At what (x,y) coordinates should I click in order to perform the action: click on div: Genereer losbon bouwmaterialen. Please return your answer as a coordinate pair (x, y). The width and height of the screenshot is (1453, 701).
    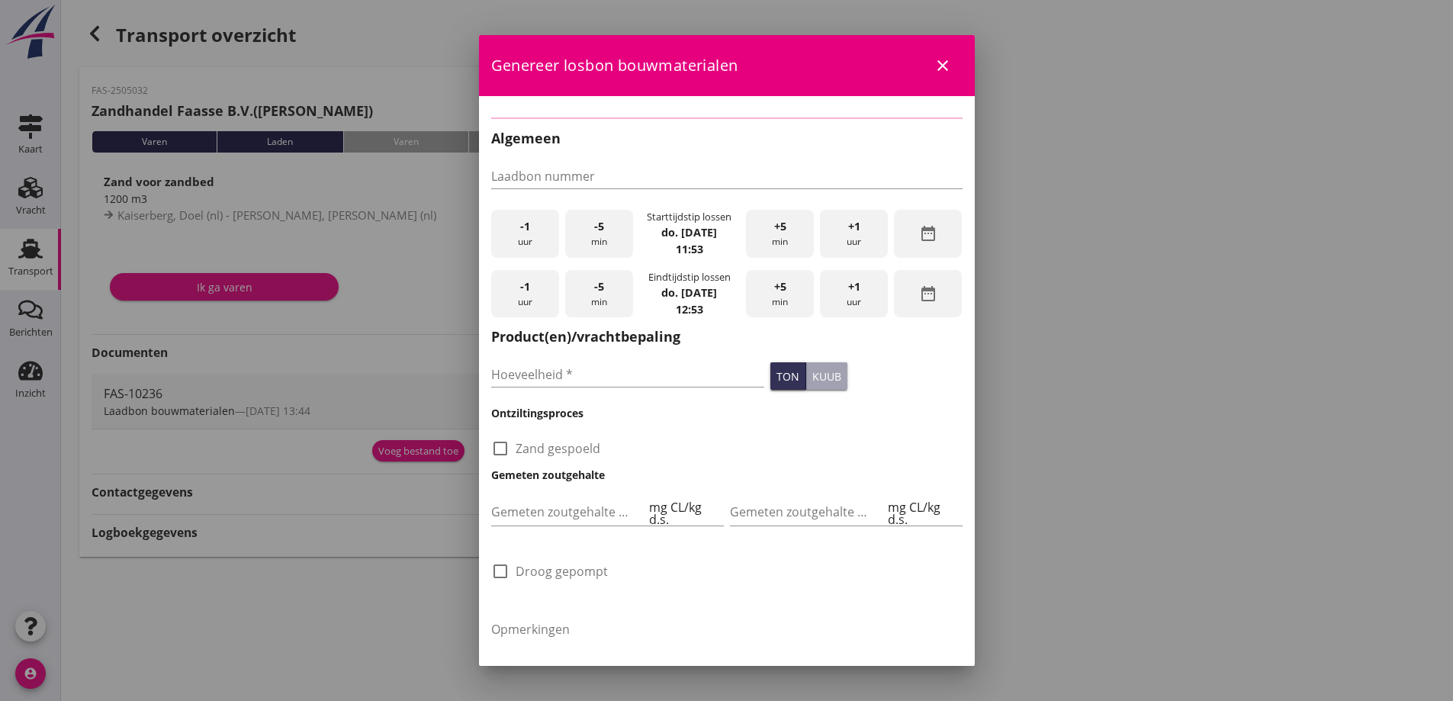
    Looking at the image, I should click on (727, 66).